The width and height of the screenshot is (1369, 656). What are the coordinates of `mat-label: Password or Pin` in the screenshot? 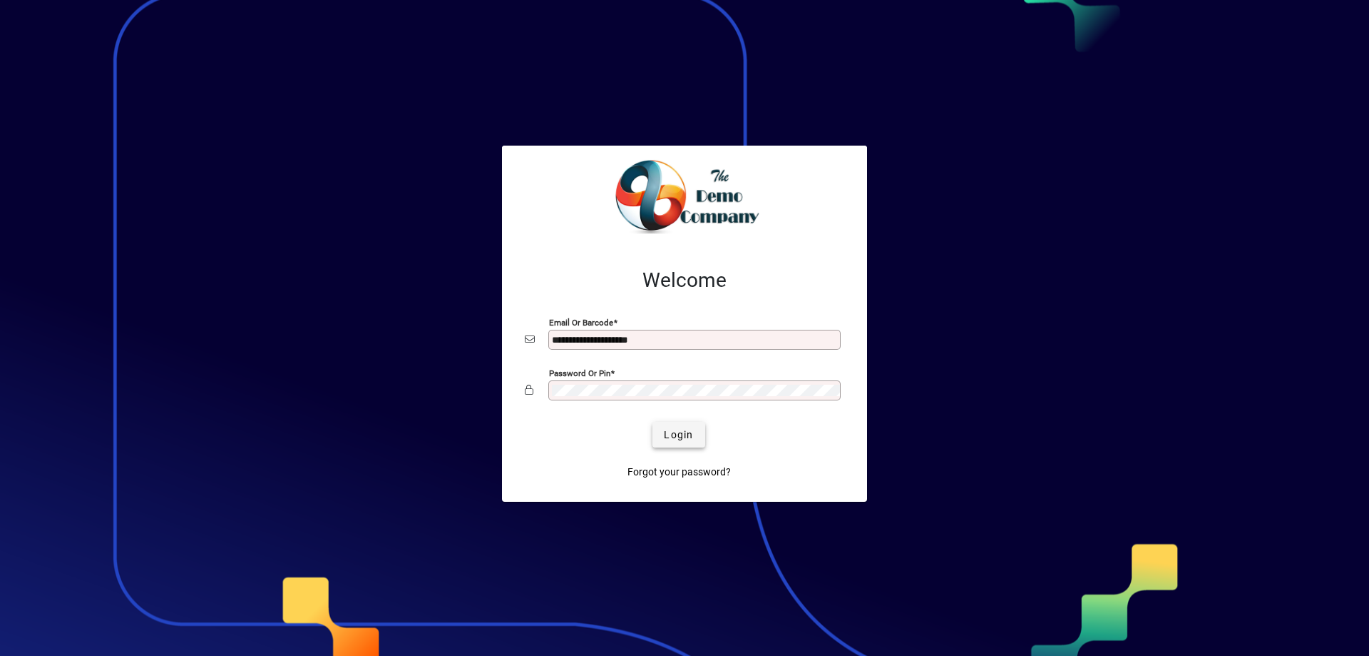 It's located at (580, 373).